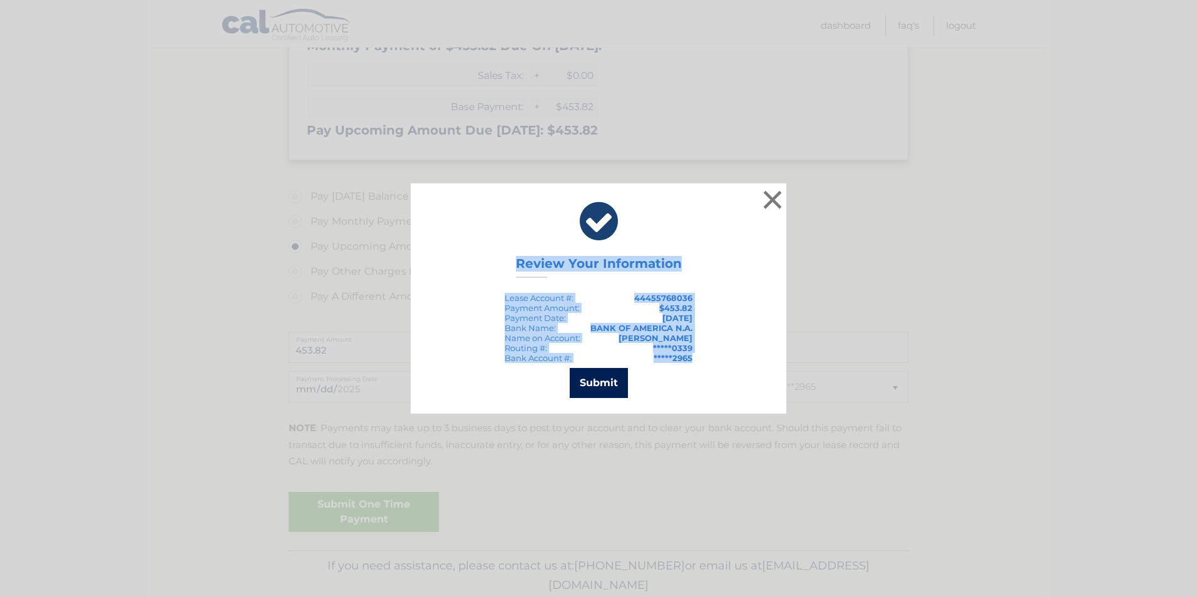  I want to click on strong: BANK OF AMERICA N.A., so click(641, 328).